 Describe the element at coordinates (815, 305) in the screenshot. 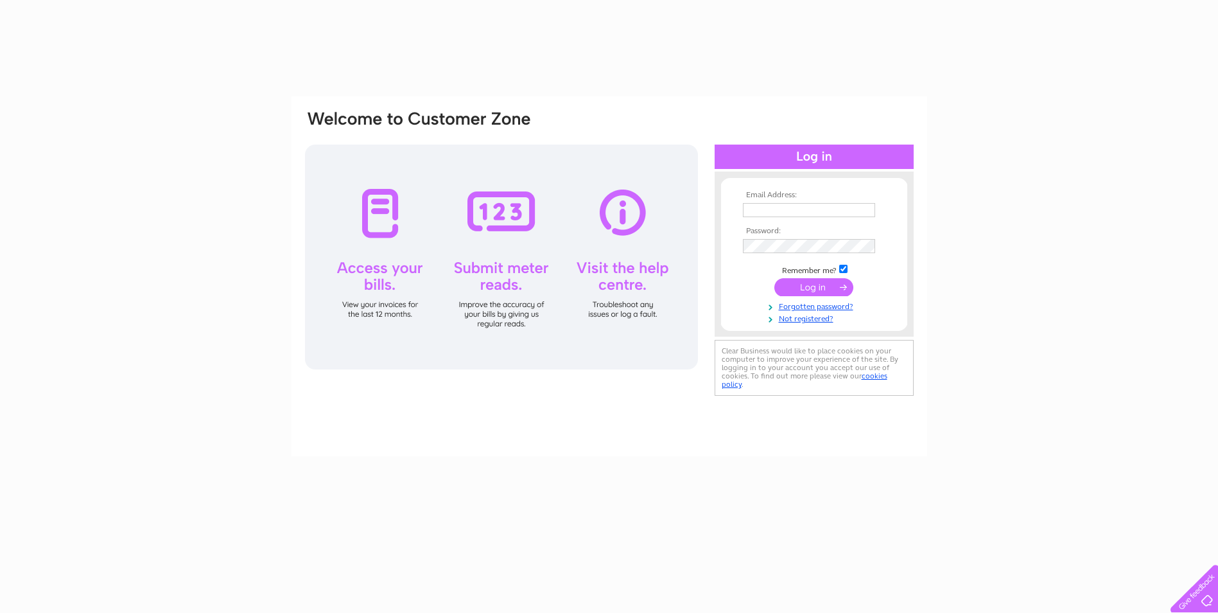

I see `a: Forgotten password?` at that location.